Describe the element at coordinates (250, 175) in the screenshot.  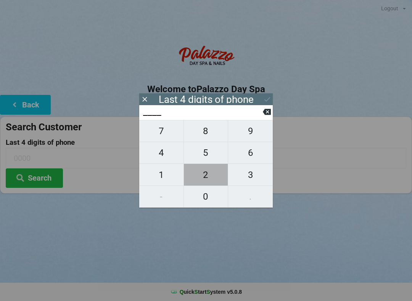
I see `span: 3` at that location.